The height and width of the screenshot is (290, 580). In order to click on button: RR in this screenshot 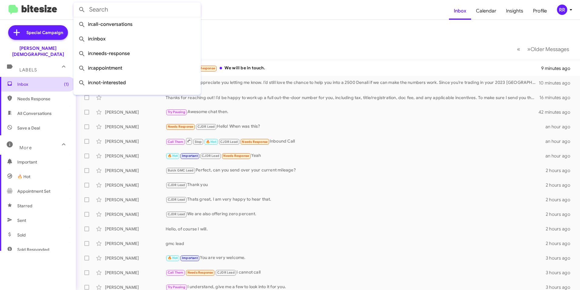, I will do `click(563, 10)`.